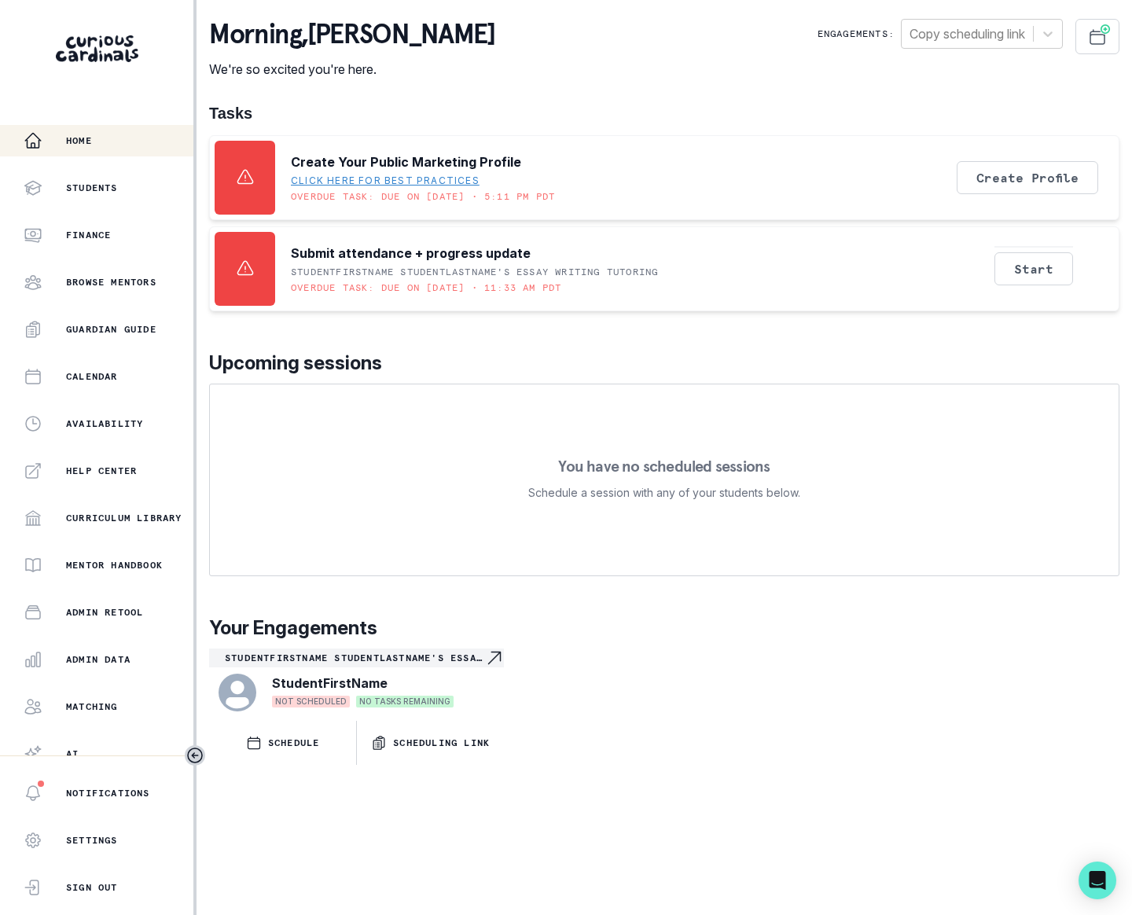  Describe the element at coordinates (98, 660) in the screenshot. I see `p: Admin Data` at that location.